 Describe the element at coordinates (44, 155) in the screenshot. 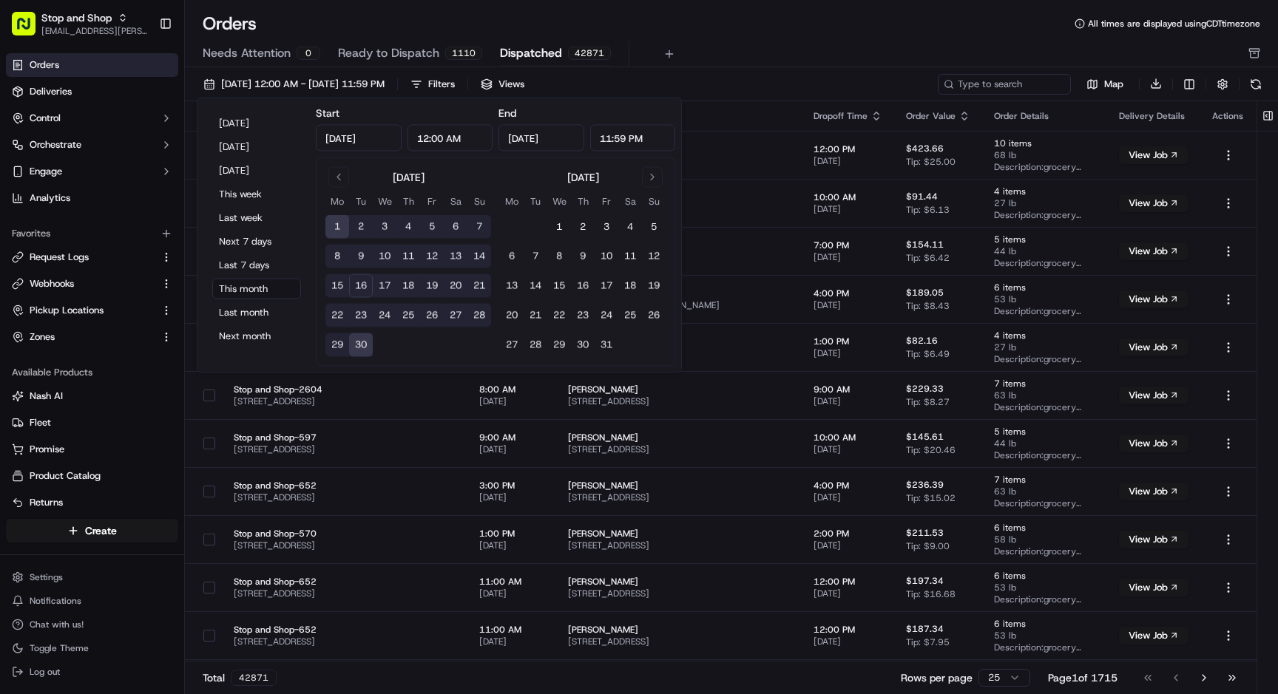

I see `img: 3855928211143_97847f850aaaf9af0eff_72.jpg` at that location.